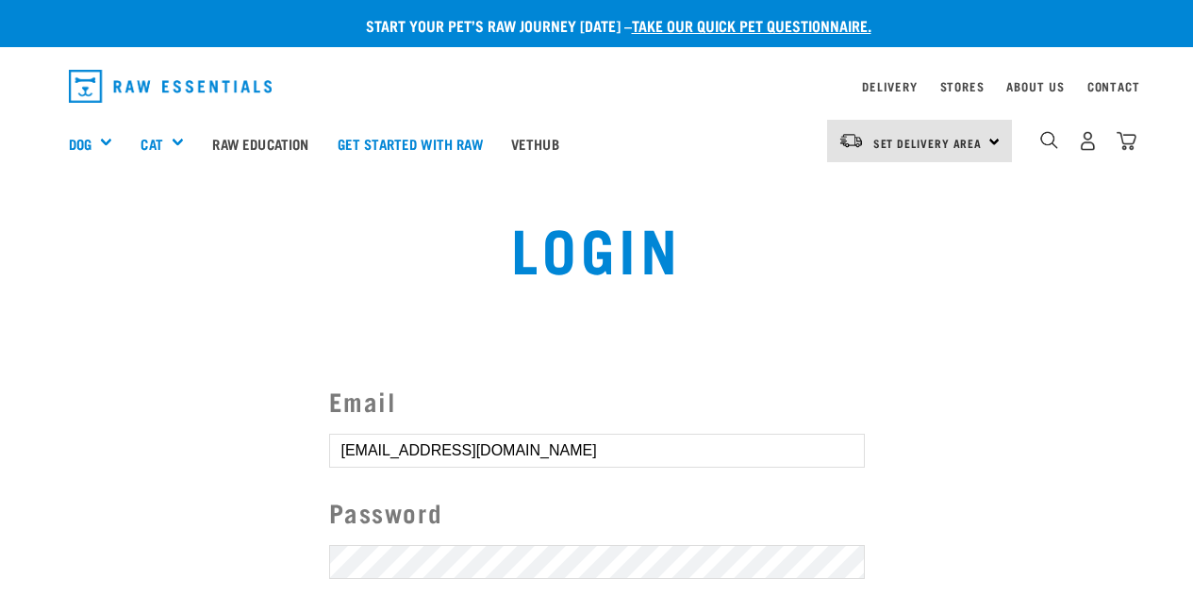 This screenshot has height=595, width=1193. What do you see at coordinates (151, 143) in the screenshot?
I see `a: Cat` at bounding box center [151, 143].